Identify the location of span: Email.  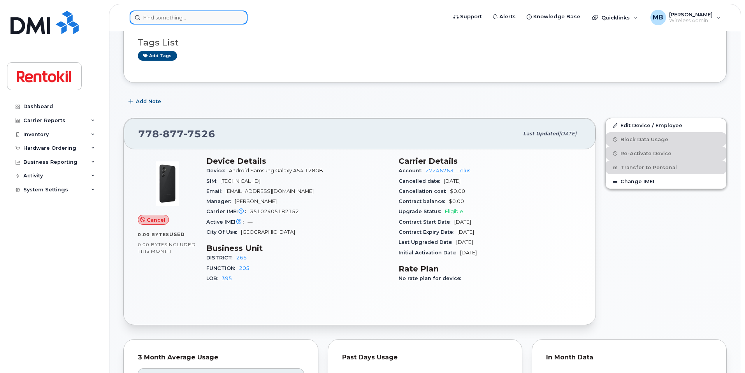
(216, 191).